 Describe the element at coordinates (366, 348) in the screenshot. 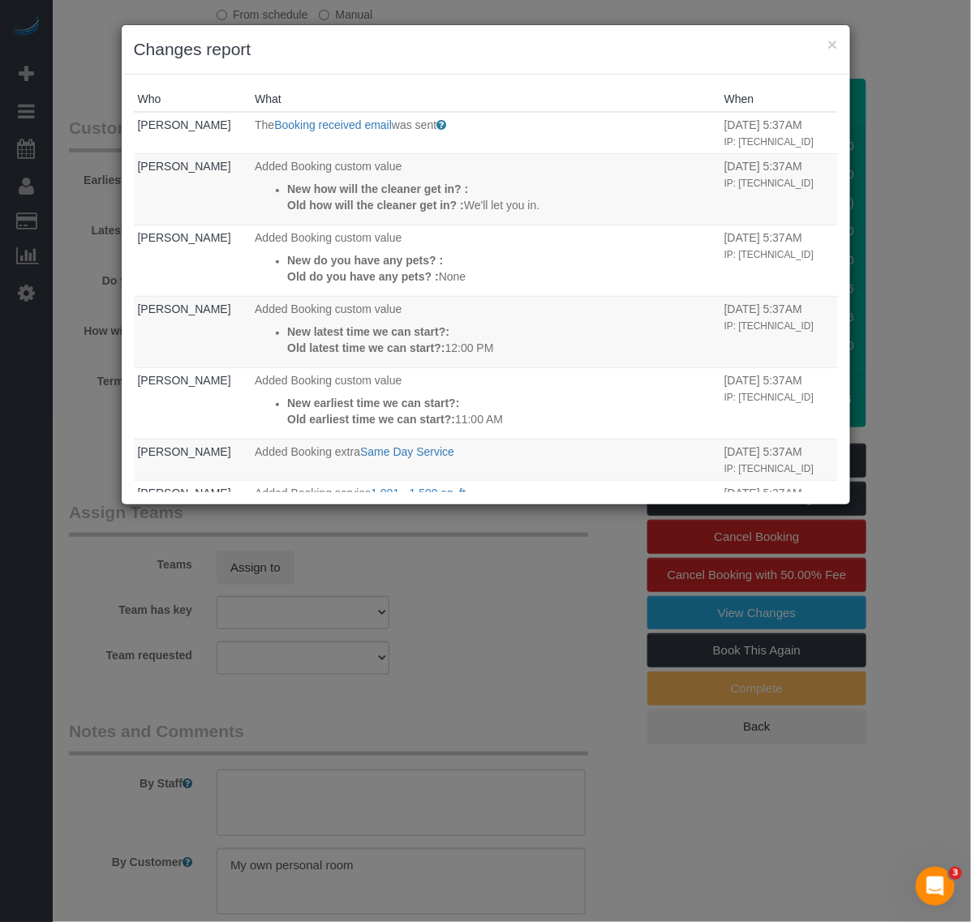

I see `strong: Old latest time we can start?:` at that location.